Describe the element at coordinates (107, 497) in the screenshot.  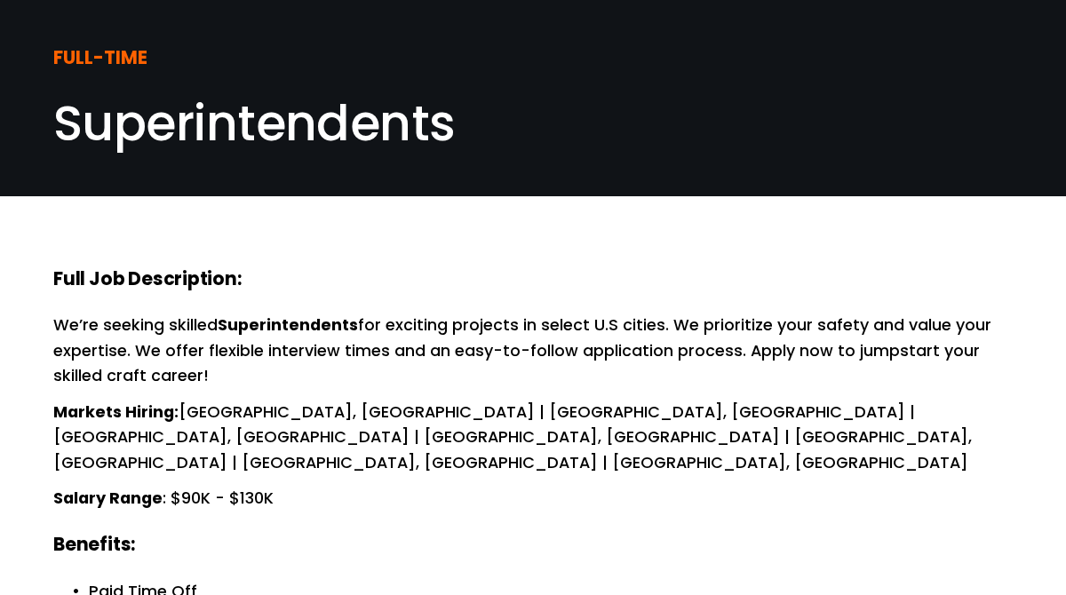
I see `strong: Salary Range` at that location.